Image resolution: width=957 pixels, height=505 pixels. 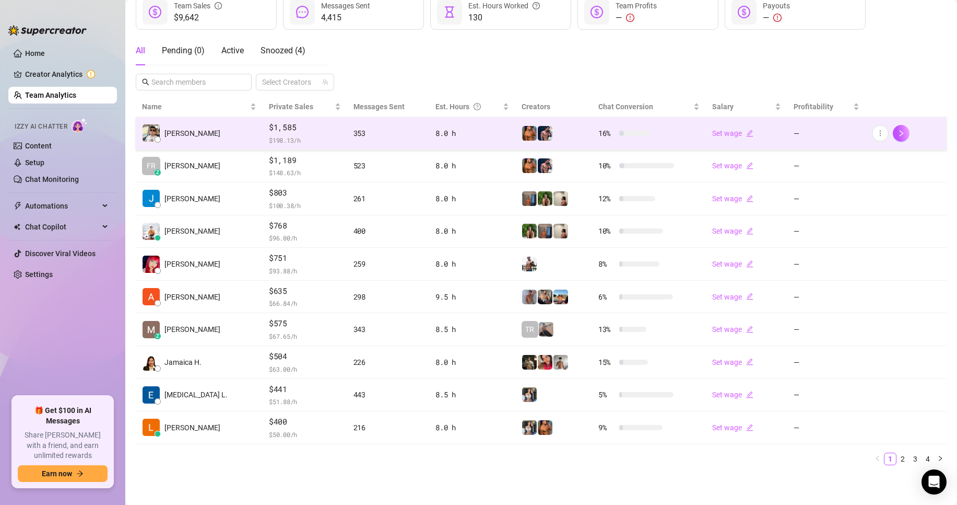 I want to click on span: $ 51.88 /h, so click(x=305, y=401).